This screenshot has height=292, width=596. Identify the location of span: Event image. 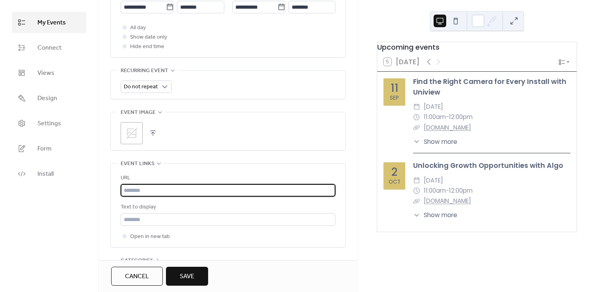
(138, 113).